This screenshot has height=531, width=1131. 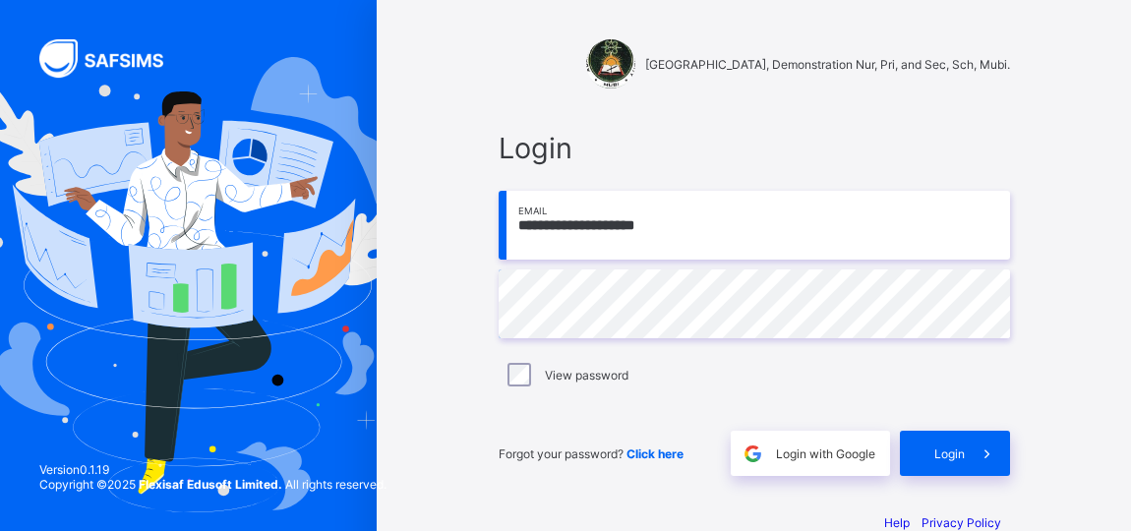 What do you see at coordinates (655, 454) in the screenshot?
I see `span: Click here` at bounding box center [655, 454].